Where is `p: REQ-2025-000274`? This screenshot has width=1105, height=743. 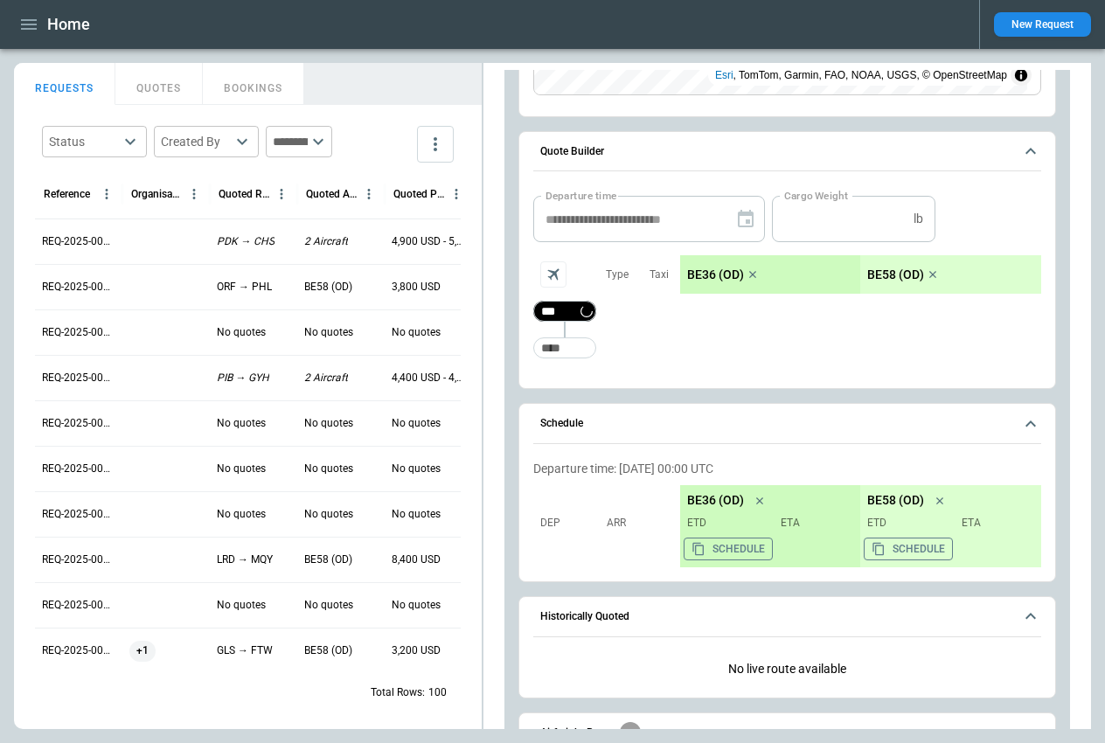
p: REQ-2025-000274 is located at coordinates (79, 514).